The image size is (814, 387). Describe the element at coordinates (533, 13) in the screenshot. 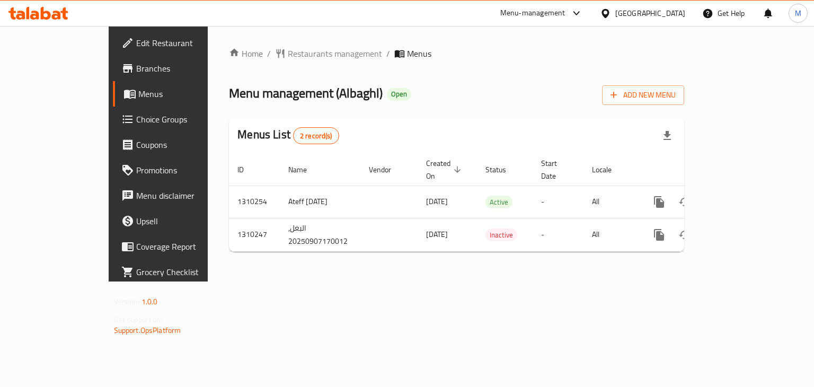

I see `div: Menu-management` at that location.